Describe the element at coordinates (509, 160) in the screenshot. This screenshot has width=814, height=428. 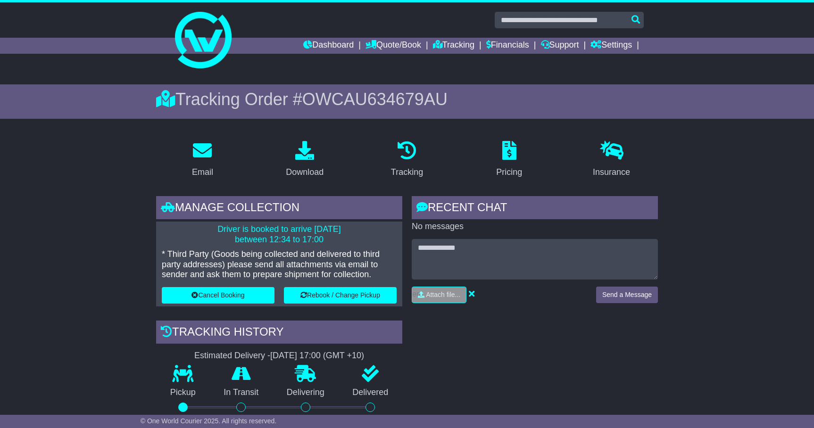
I see `a: Pricing` at that location.